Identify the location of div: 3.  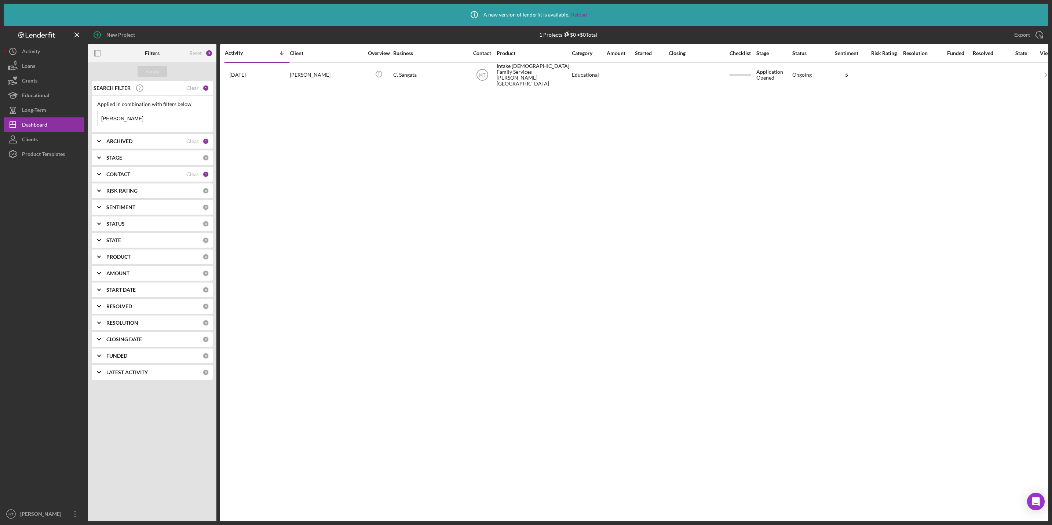
(209, 53).